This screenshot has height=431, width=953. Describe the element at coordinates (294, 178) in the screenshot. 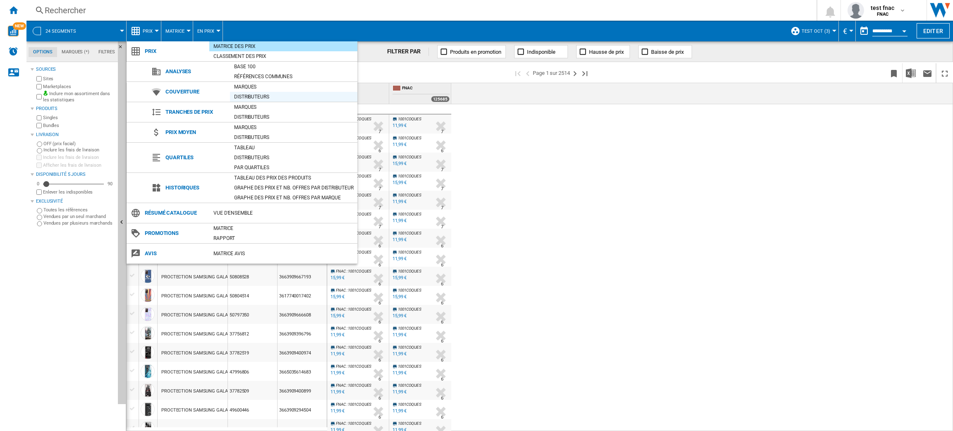

I see `div: Tableau des prix des produits` at that location.